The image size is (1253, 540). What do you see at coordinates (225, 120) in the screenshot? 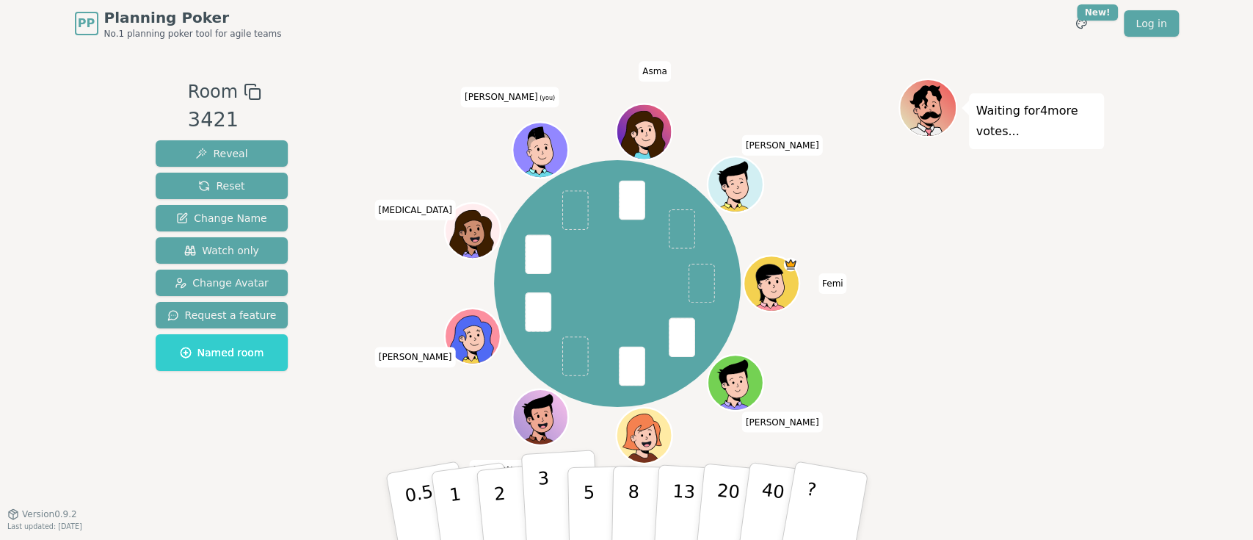
I see `div: 3421` at bounding box center [225, 120].